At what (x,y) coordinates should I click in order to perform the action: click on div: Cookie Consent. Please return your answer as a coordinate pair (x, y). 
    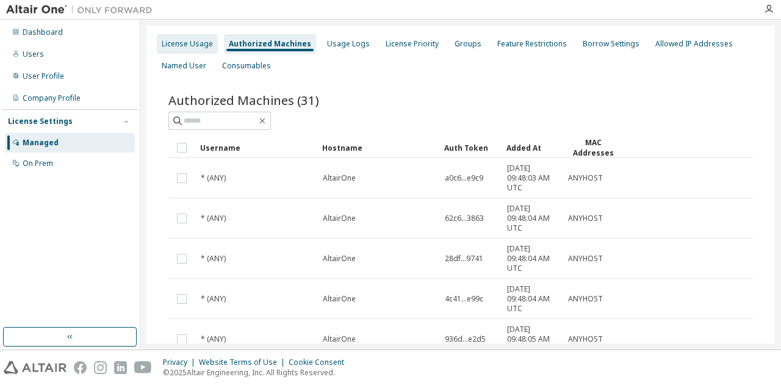
    Looking at the image, I should click on (320, 362).